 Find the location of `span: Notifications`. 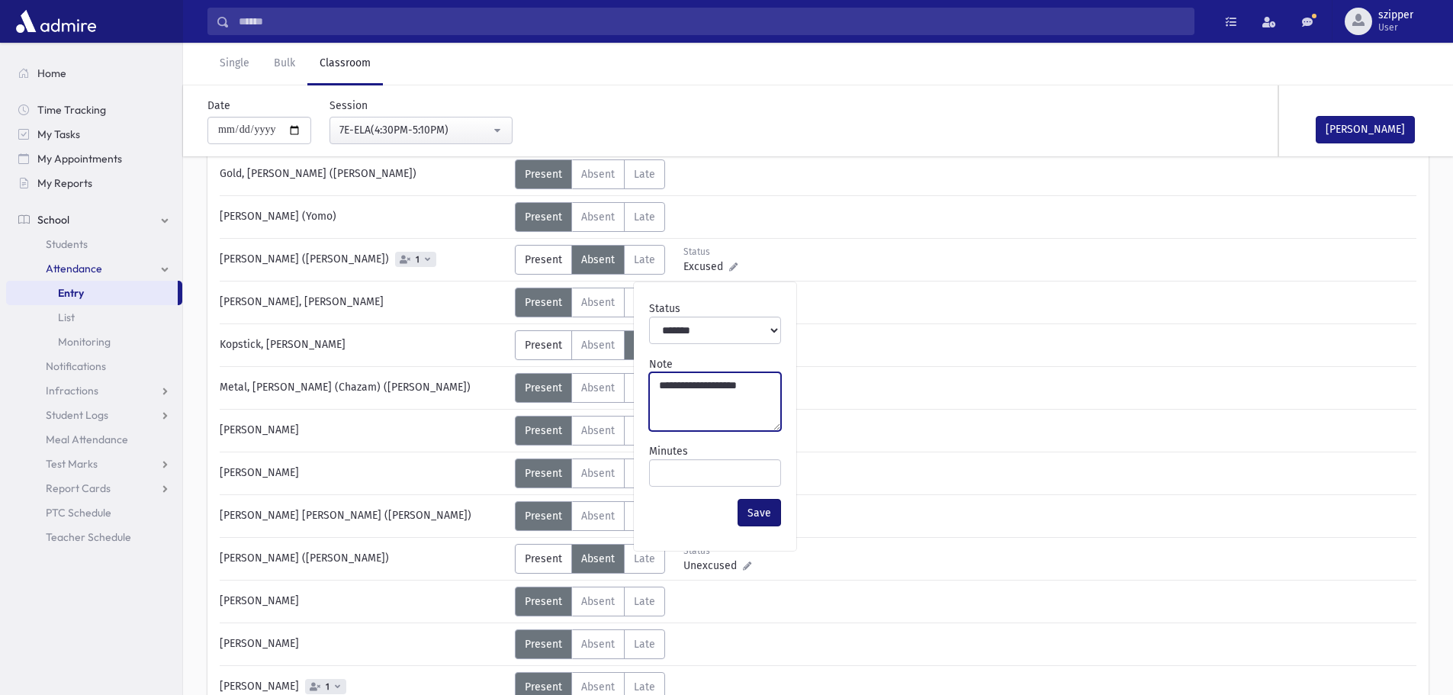

span: Notifications is located at coordinates (76, 366).